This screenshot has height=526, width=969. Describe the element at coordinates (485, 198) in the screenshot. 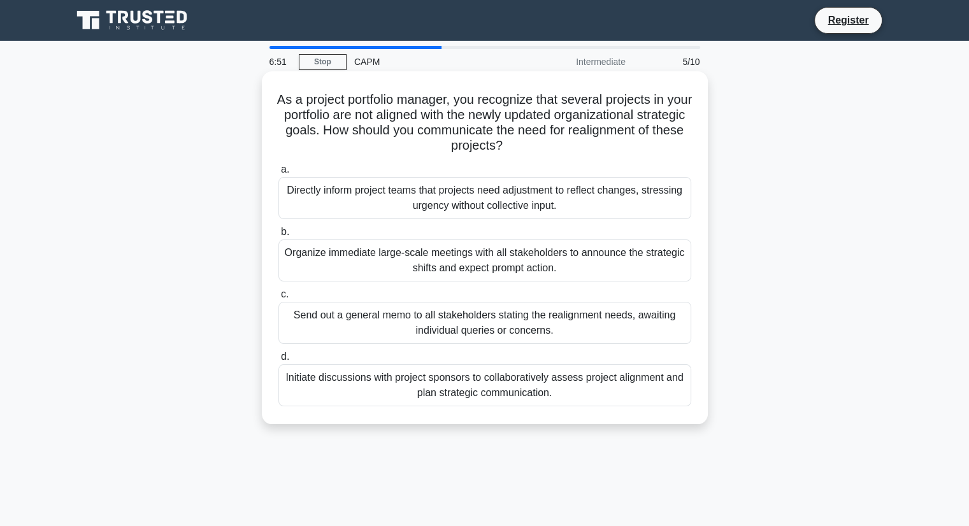

I see `div: Directly inform project teams that projects need adjustment to reflect changes, stressing urgency...` at that location.